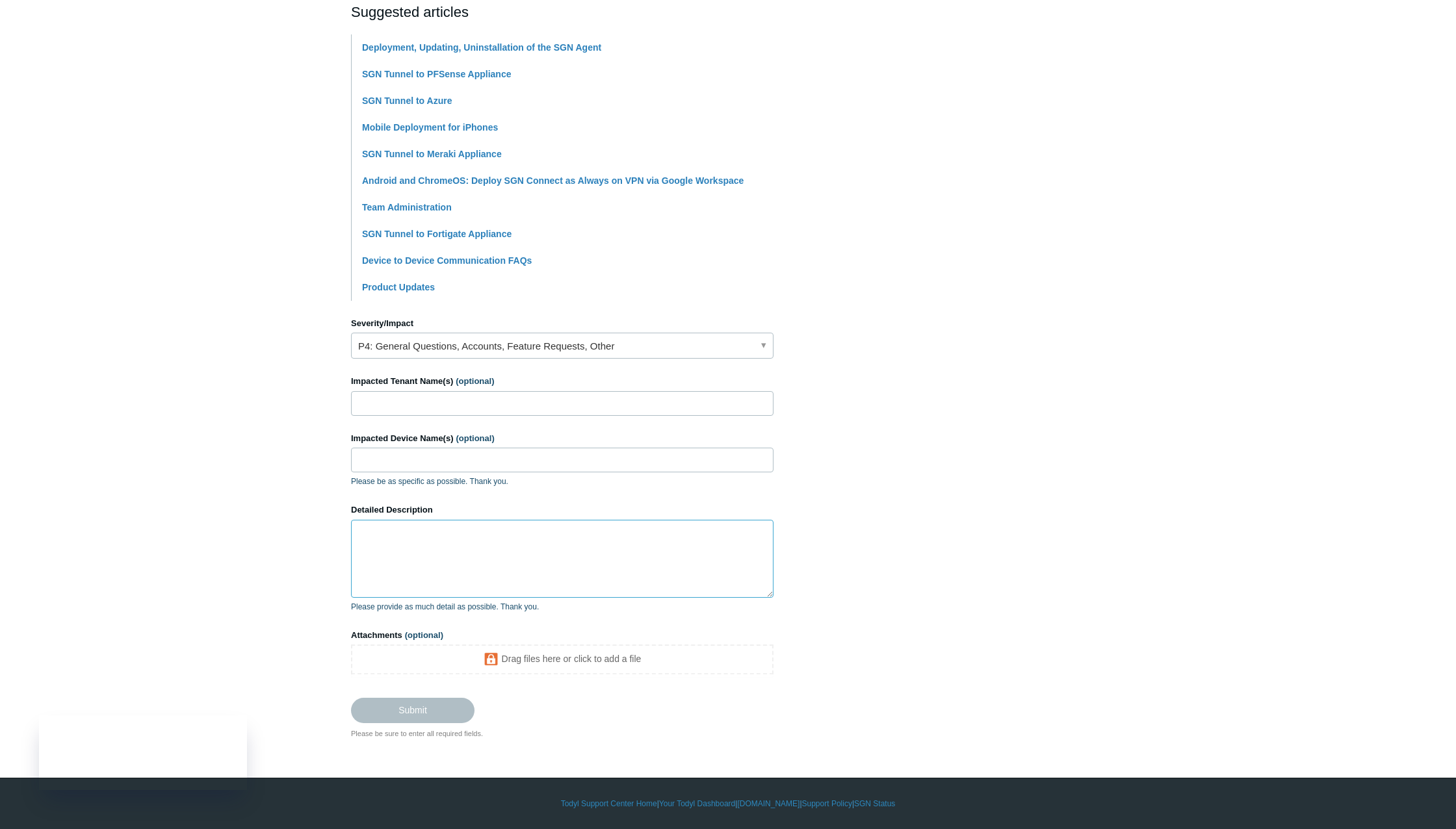 This screenshot has height=829, width=1456. What do you see at coordinates (562, 734) in the screenshot?
I see `div: Please be sure to enter all required fields.` at bounding box center [562, 734].